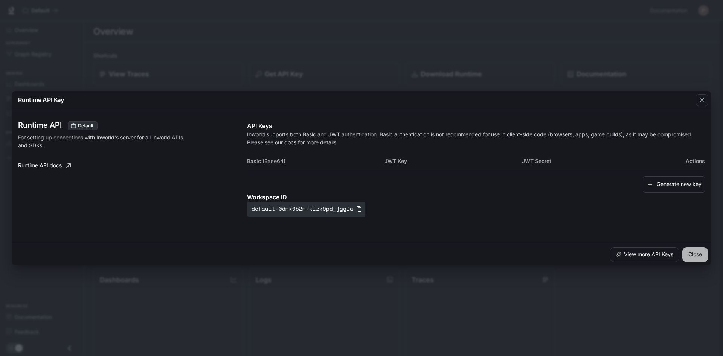  Describe the element at coordinates (476, 126) in the screenshot. I see `p: API Keys` at that location.